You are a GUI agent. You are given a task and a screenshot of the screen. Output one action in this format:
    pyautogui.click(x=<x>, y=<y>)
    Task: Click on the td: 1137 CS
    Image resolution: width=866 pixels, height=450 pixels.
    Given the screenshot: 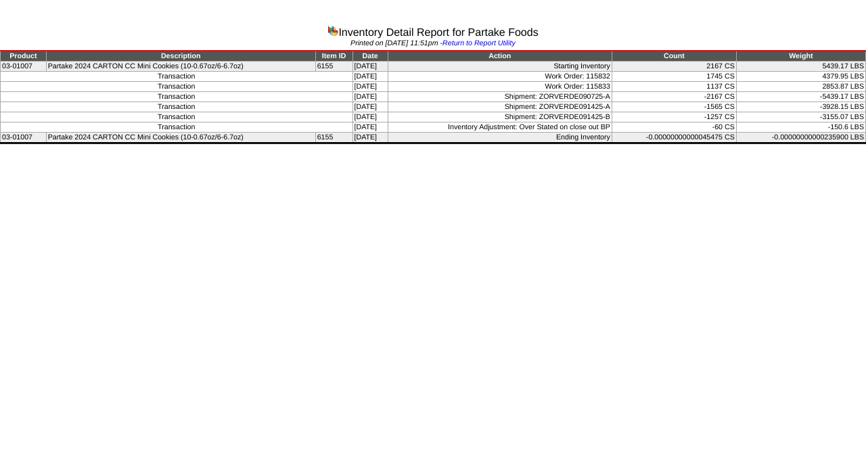 What is the action you would take?
    pyautogui.click(x=674, y=87)
    